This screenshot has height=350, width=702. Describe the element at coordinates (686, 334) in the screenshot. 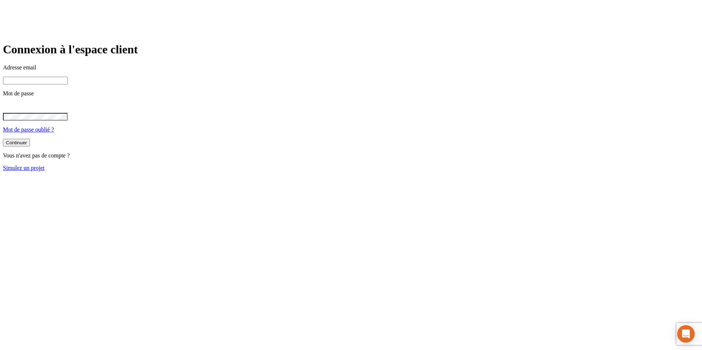

I see `div: Open Intercom Messenger` at that location.